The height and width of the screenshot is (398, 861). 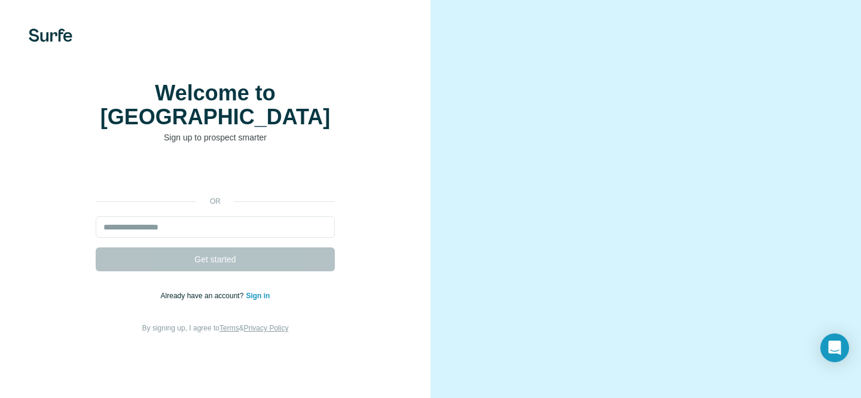 I want to click on a: Terms, so click(x=229, y=328).